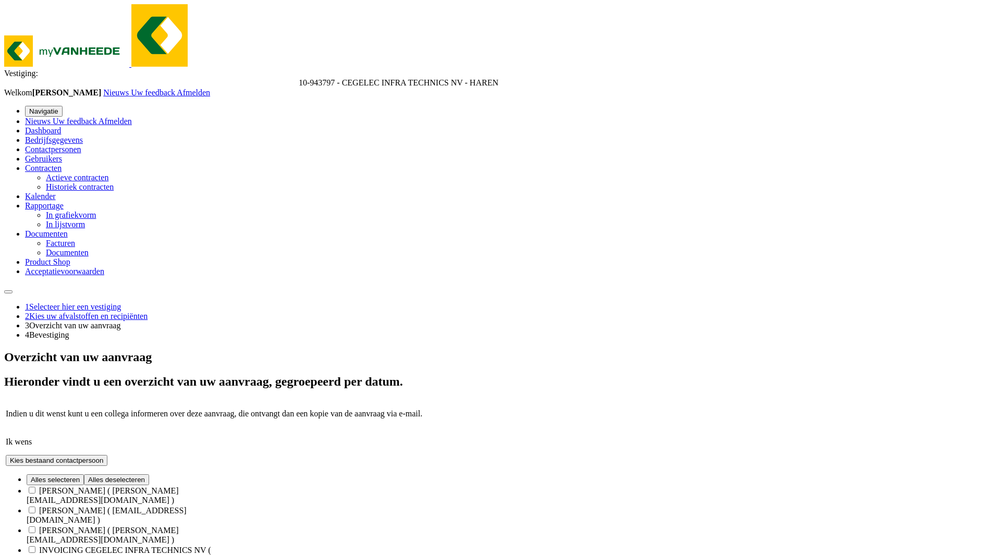 This screenshot has height=555, width=1001. I want to click on span: Vestiging:, so click(21, 73).